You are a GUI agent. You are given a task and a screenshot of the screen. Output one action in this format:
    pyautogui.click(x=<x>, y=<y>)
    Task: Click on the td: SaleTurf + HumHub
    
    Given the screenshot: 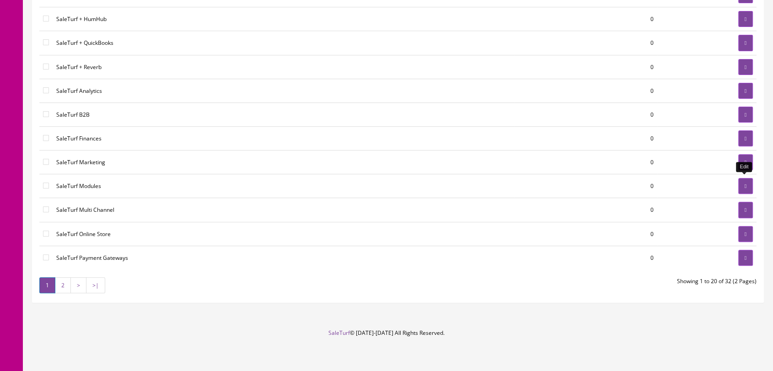 What is the action you would take?
    pyautogui.click(x=283, y=19)
    